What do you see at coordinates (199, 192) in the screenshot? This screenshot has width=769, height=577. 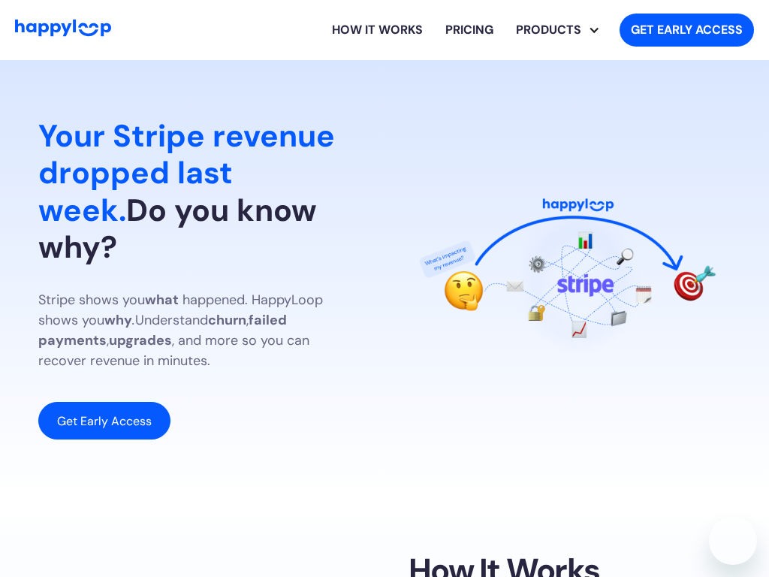 I see `h1: Do you know why?` at bounding box center [199, 192].